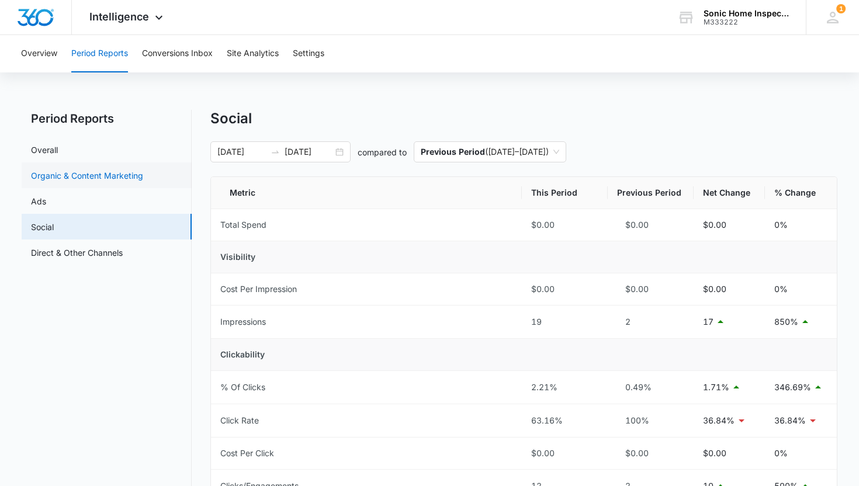  Describe the element at coordinates (746, 22) in the screenshot. I see `div: account id` at that location.